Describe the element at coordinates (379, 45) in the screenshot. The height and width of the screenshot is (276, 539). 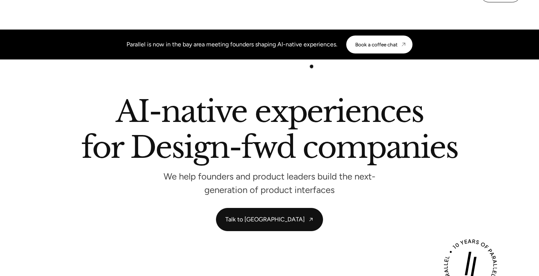
I see `a: Book a coffee chat` at that location.